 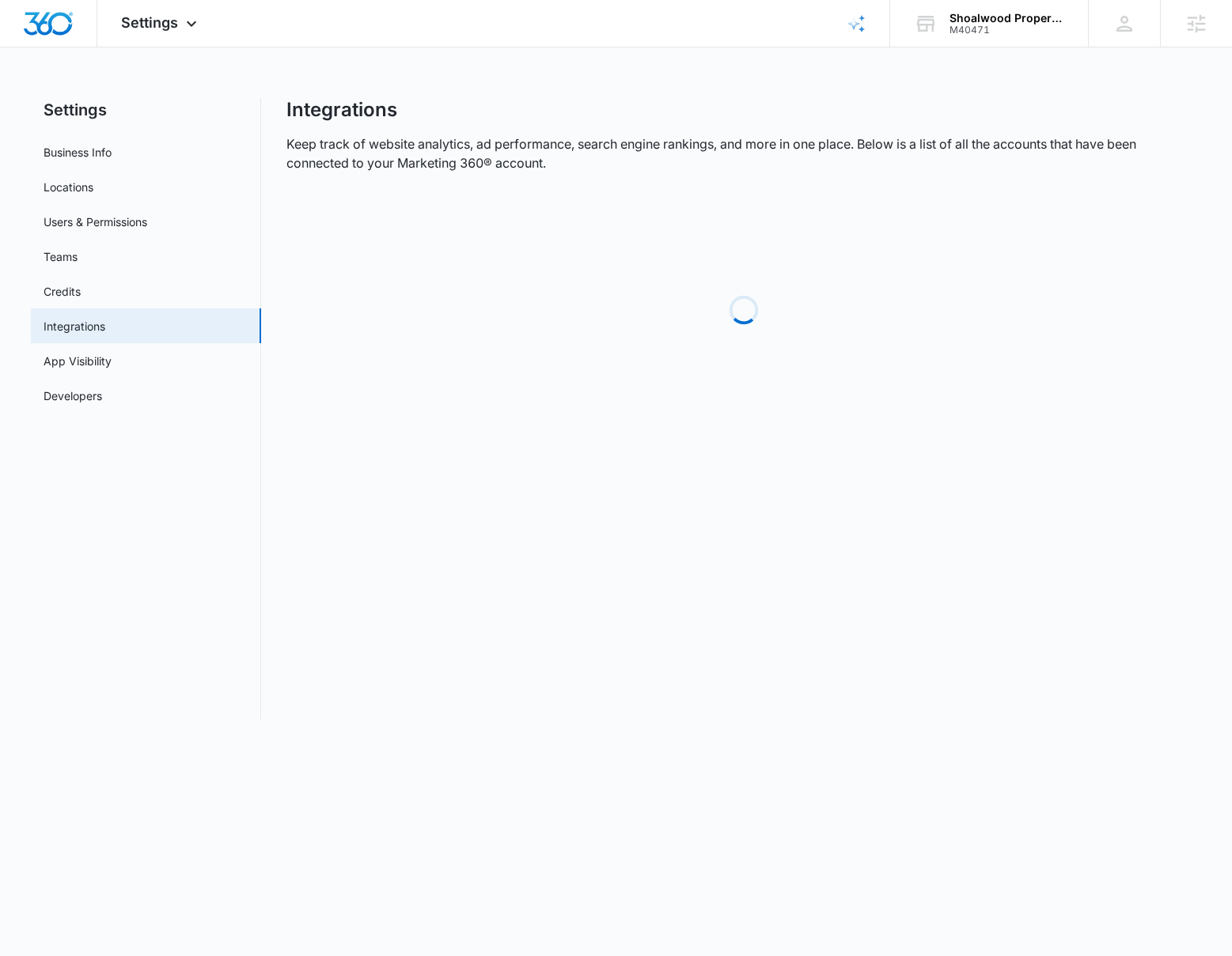 What do you see at coordinates (1008, 18) in the screenshot?
I see `div: account name` at bounding box center [1008, 18].